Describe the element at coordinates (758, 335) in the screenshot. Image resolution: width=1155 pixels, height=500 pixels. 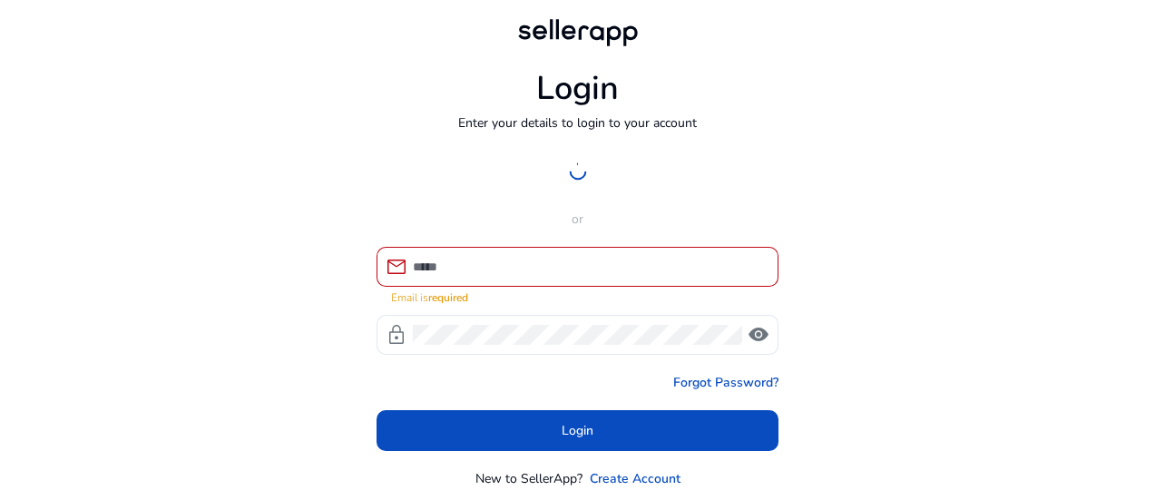
I see `span: visibility` at that location.